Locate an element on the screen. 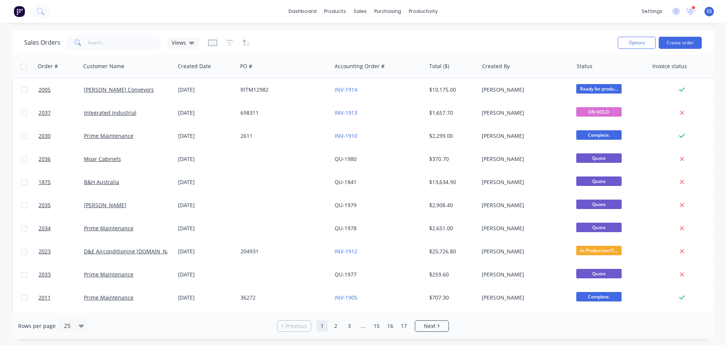 This screenshot has width=726, height=345. div: $1,657.70 is located at coordinates (451, 113).